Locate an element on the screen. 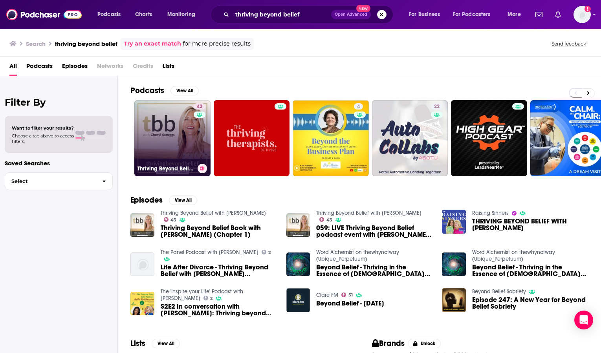  a: Try an exact match is located at coordinates (153, 44).